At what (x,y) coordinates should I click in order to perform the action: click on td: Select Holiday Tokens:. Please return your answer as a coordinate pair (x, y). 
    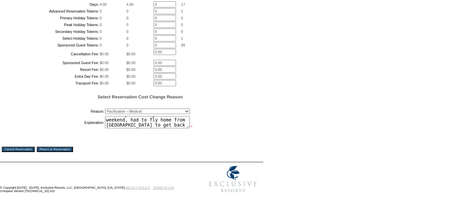
    Looking at the image, I should click on (59, 38).